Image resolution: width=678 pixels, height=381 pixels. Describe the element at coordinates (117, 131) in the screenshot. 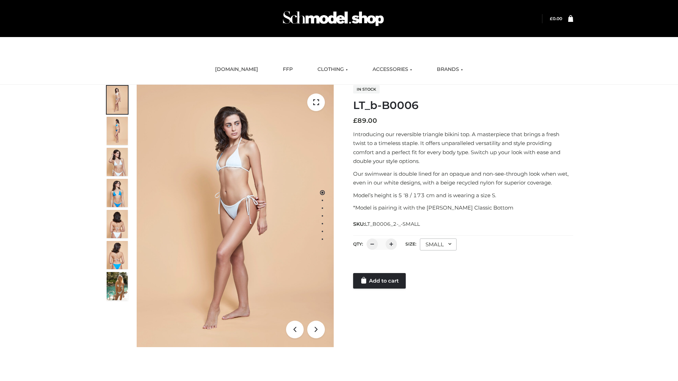

I see `img: ArielClassicBikiniTop_CloudNine_AzureSky_OW114ECO_2-scaled.jpg` at that location.